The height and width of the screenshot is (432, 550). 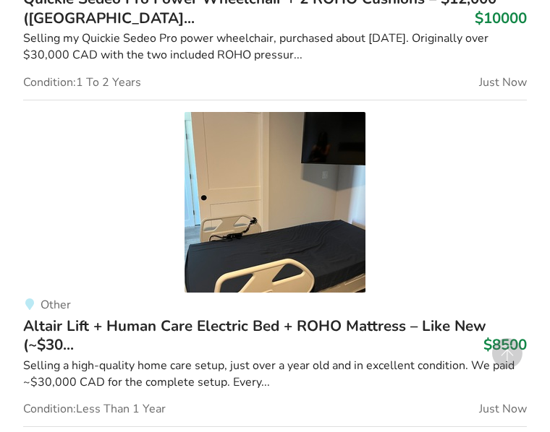 I want to click on span: Other, so click(x=56, y=305).